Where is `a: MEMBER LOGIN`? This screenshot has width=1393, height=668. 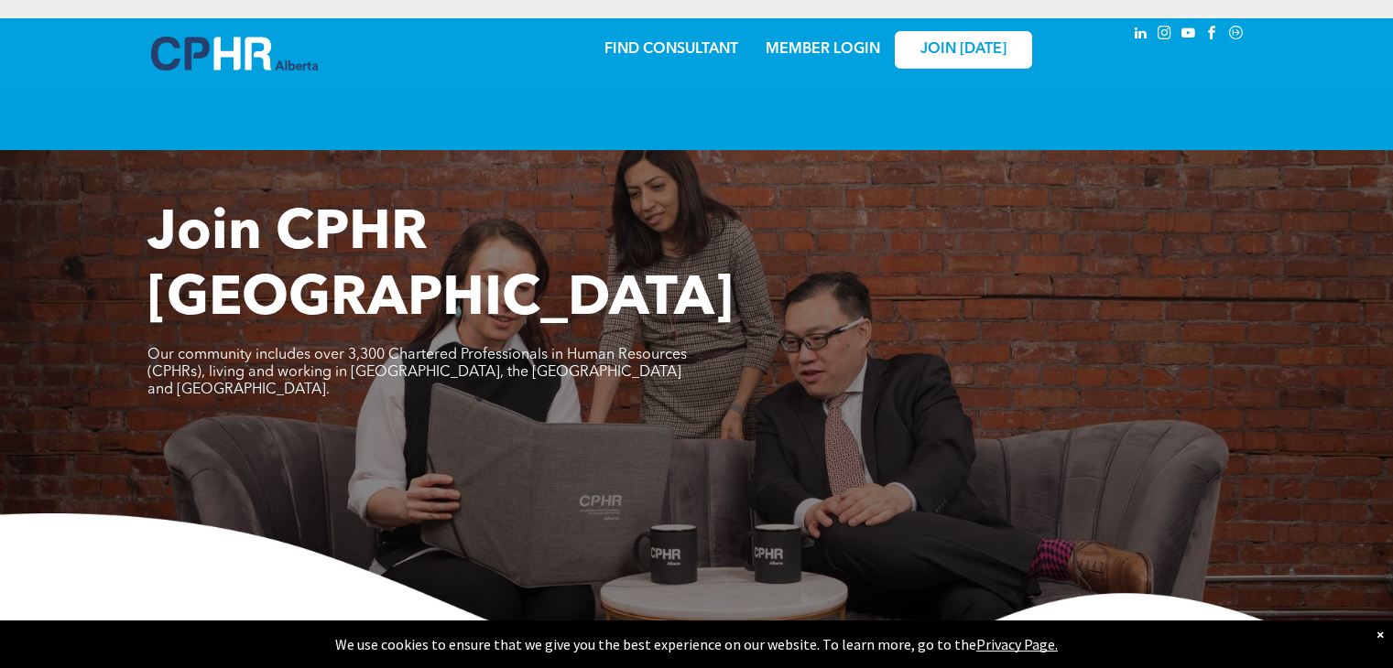
a: MEMBER LOGIN is located at coordinates (822, 49).